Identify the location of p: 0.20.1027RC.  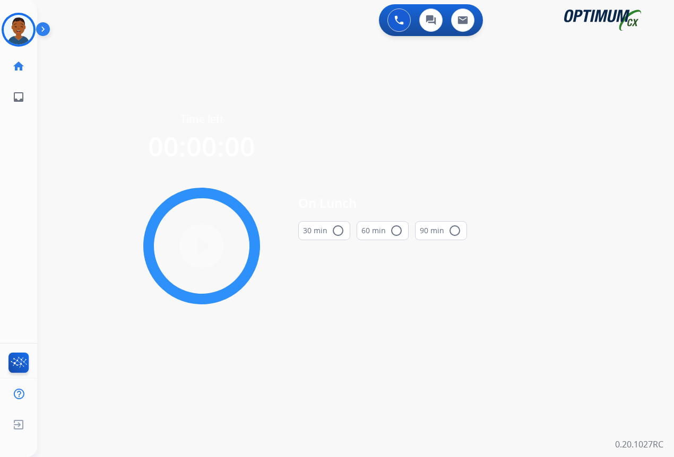
(639, 445).